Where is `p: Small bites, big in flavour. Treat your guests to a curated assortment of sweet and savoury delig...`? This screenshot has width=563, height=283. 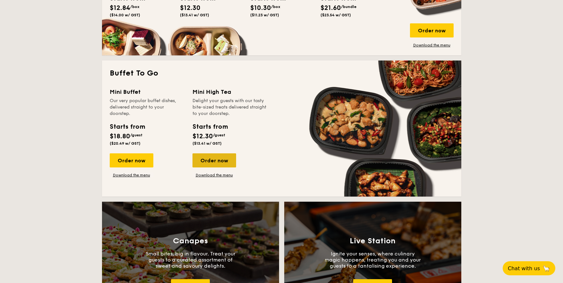 p: Small bites, big in flavour. Treat your guests to a curated assortment of sweet and savoury delig... is located at coordinates (190, 260).